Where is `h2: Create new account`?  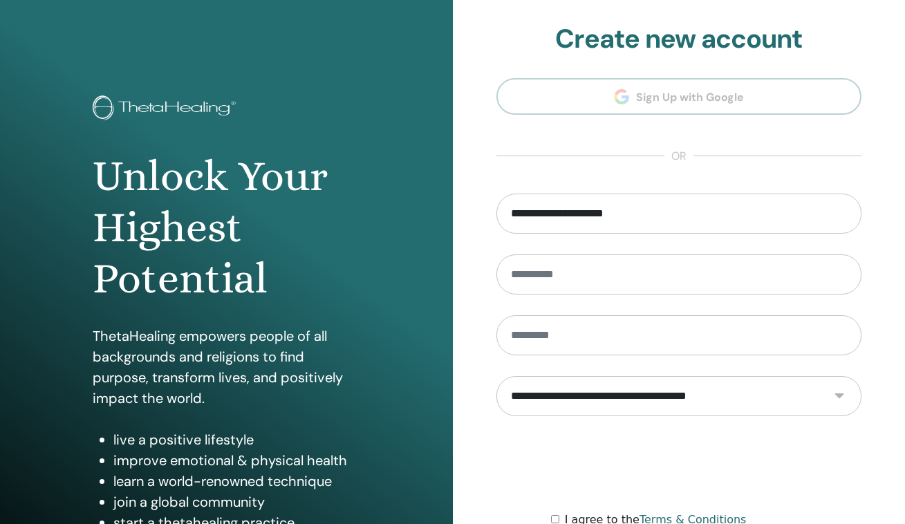 h2: Create new account is located at coordinates (679, 39).